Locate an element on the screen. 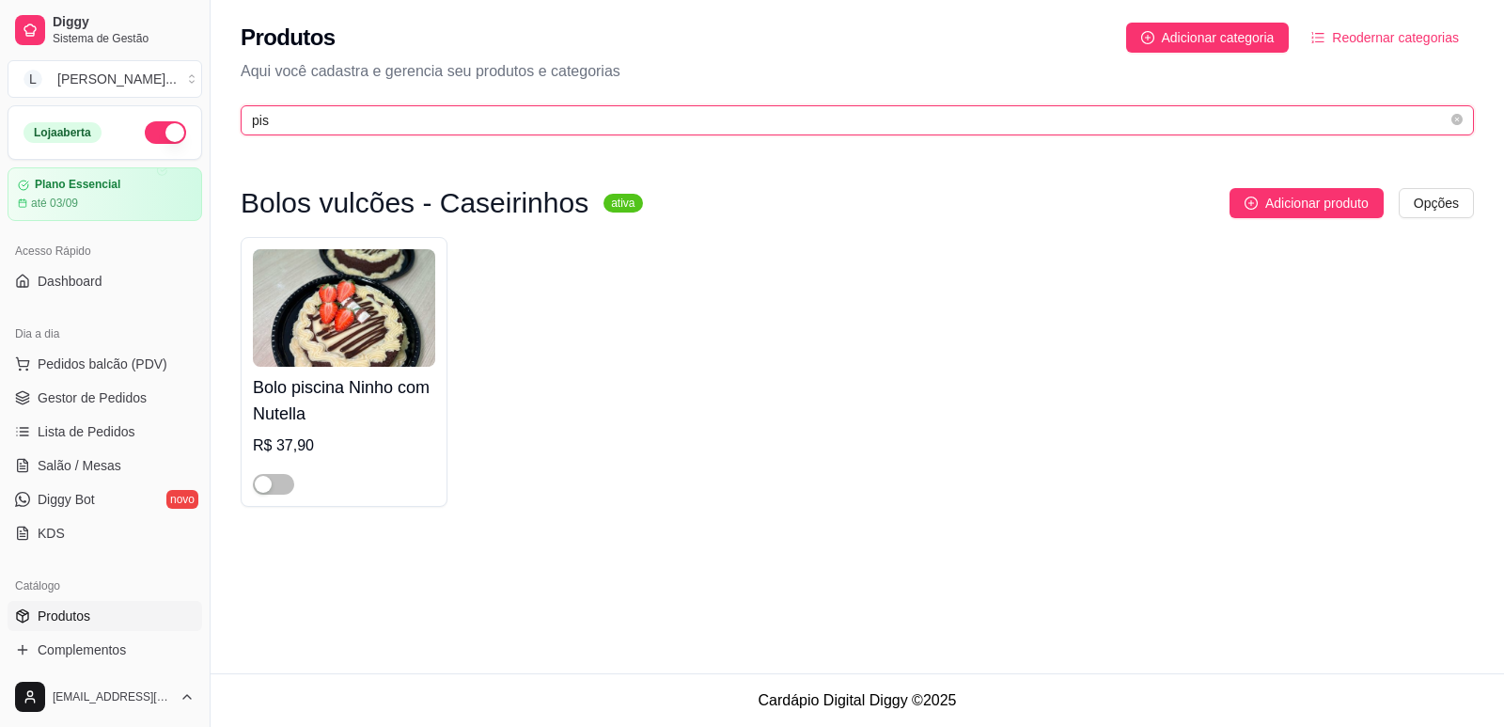  img: product-image is located at coordinates (344, 307).